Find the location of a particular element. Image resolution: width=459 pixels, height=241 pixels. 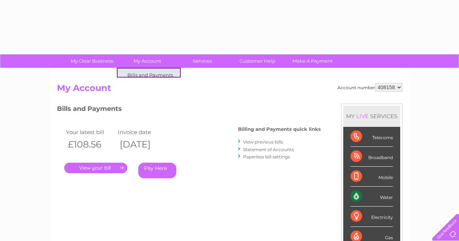

a: Customer Help is located at coordinates (257, 61).